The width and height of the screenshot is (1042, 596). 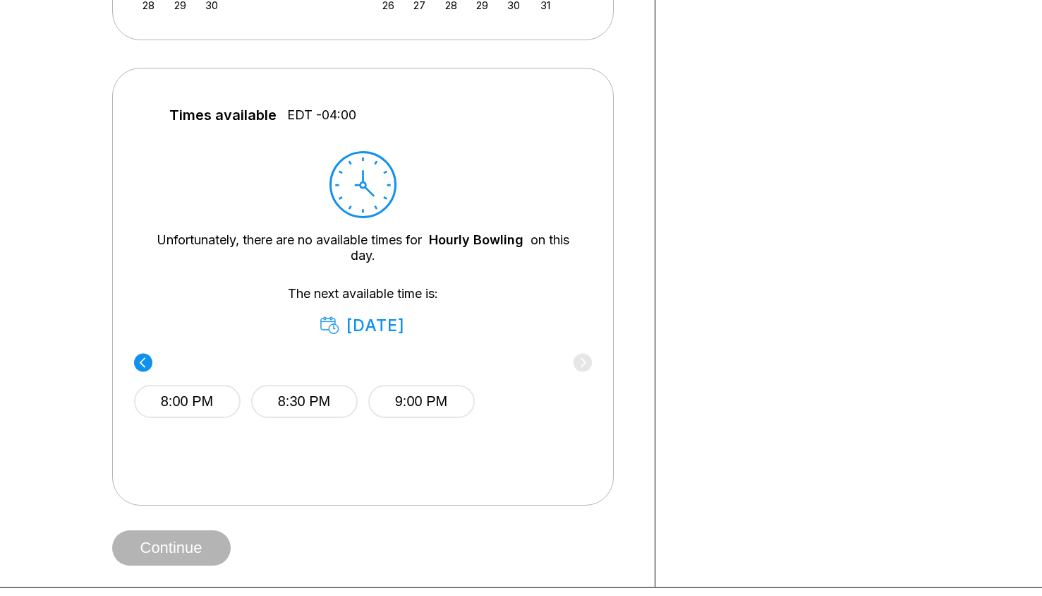 What do you see at coordinates (322, 115) in the screenshot?
I see `span: EDT -04:00` at bounding box center [322, 115].